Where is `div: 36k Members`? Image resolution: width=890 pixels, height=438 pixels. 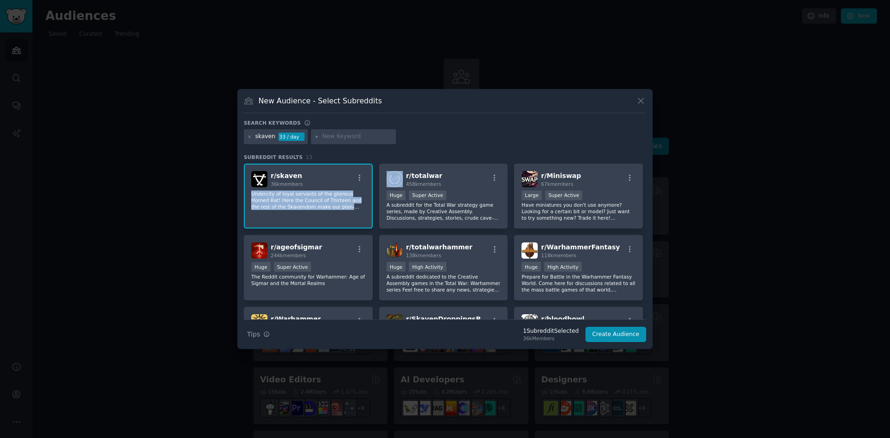
div: 36k Members is located at coordinates (551, 339).